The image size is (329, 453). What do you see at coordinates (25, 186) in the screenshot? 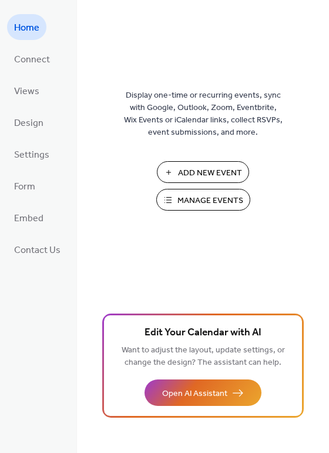
I see `a: Form` at bounding box center [25, 186].